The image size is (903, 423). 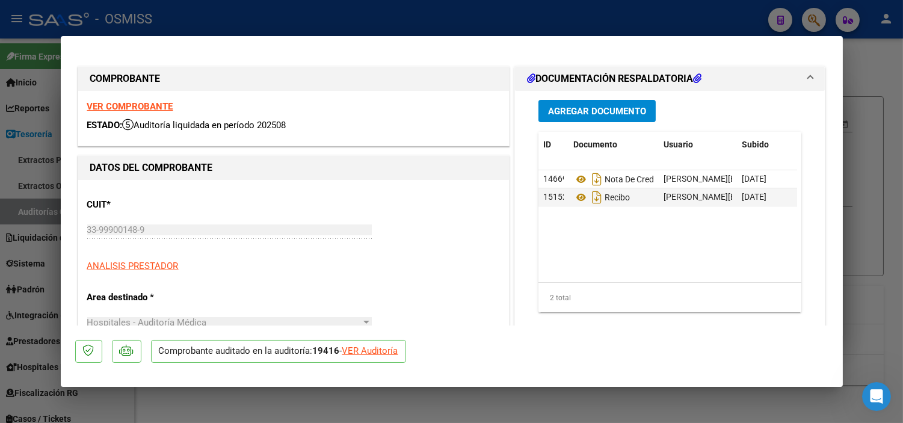 I want to click on div: 2 total, so click(x=670, y=298).